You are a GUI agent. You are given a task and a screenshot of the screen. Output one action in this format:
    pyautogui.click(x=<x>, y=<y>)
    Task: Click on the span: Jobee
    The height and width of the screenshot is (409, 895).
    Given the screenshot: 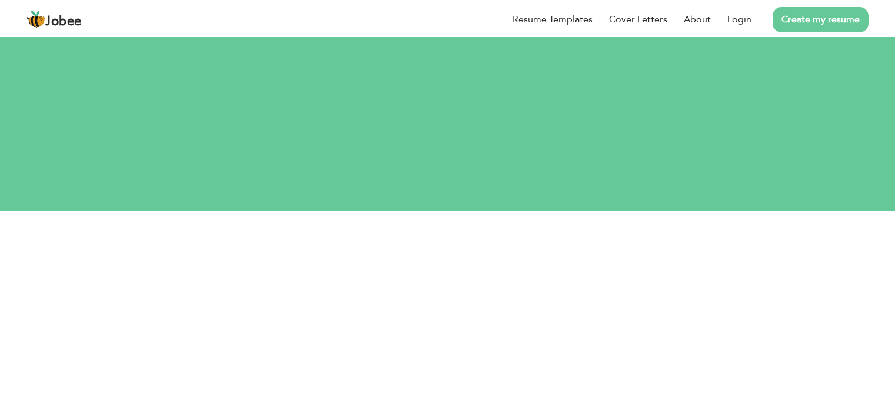 What is the action you would take?
    pyautogui.click(x=64, y=22)
    